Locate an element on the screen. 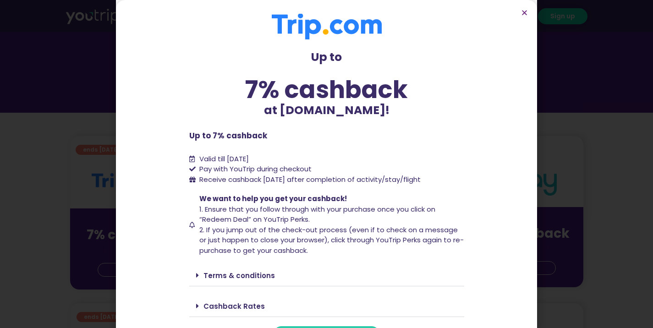 The image size is (653, 328). span: We want to help you get your cashback! is located at coordinates (273, 198).